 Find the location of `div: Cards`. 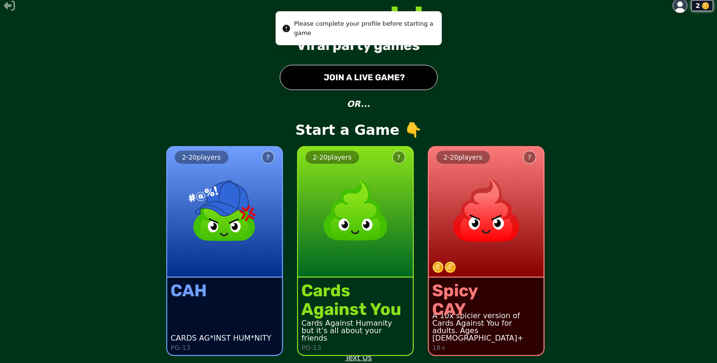

div: Cards is located at coordinates (352, 291).